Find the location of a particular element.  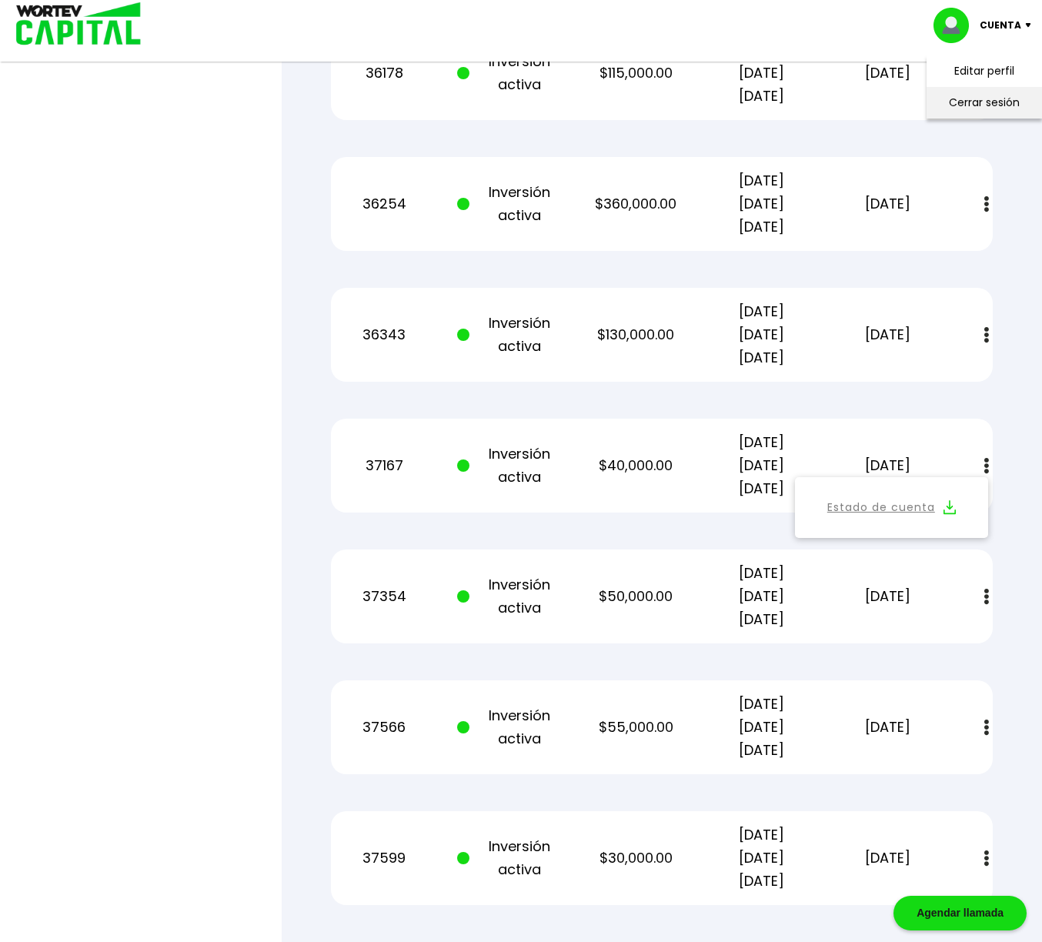

p: 37354 is located at coordinates (384, 596).